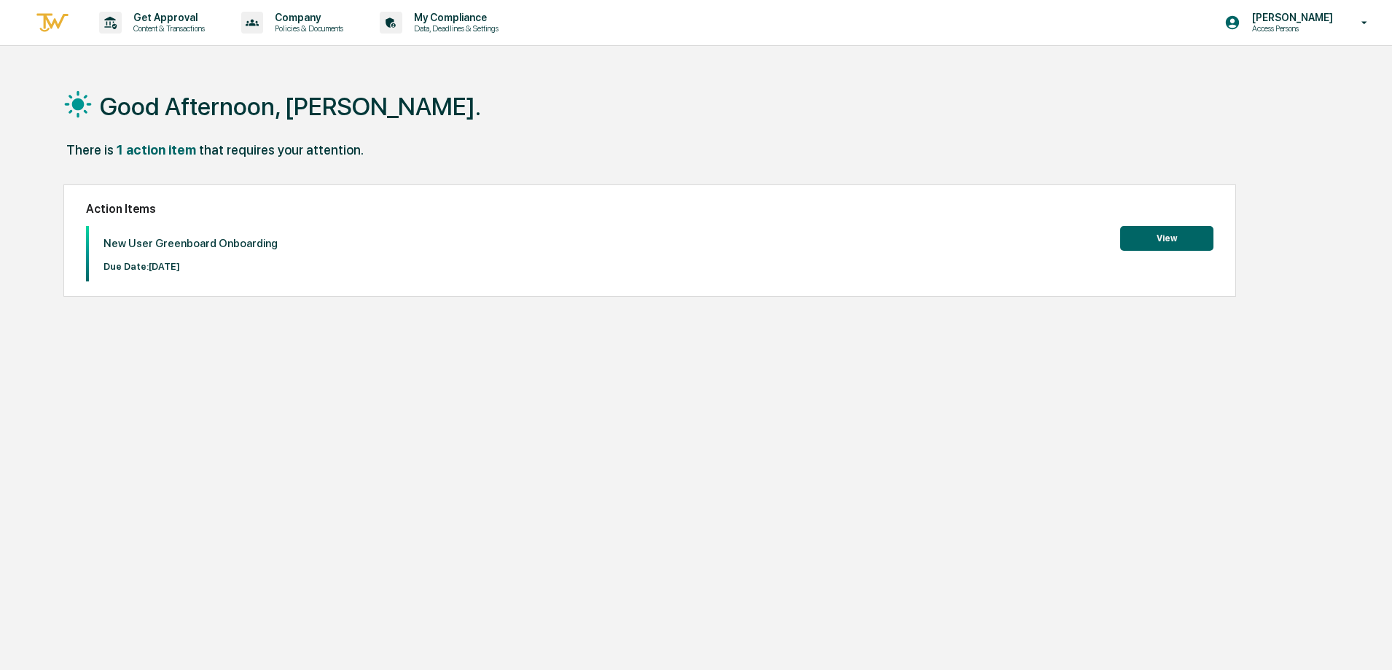 The width and height of the screenshot is (1392, 670). What do you see at coordinates (1290, 28) in the screenshot?
I see `p: Access Persons` at bounding box center [1290, 28].